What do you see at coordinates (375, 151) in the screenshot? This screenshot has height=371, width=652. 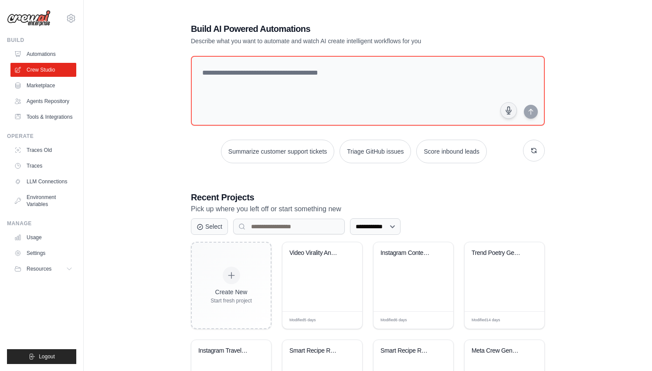 I see `button: Triage GitHub issues` at bounding box center [375, 151].